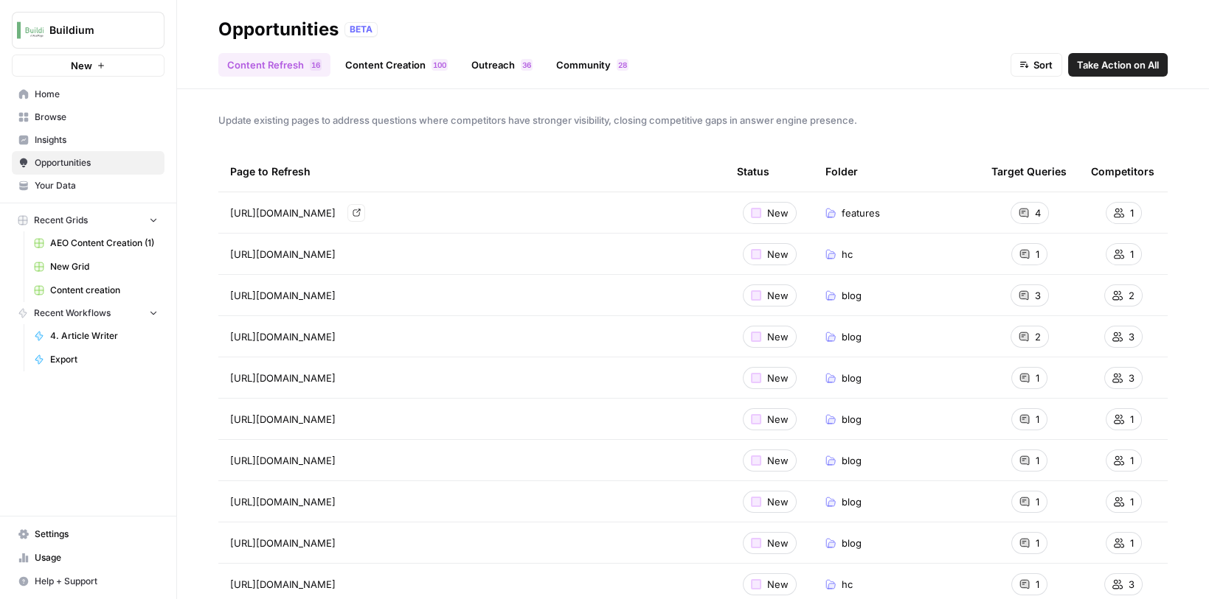  I want to click on span: Update existing pages to address questions where competitors have stronger visibility, closing co..., so click(692, 120).